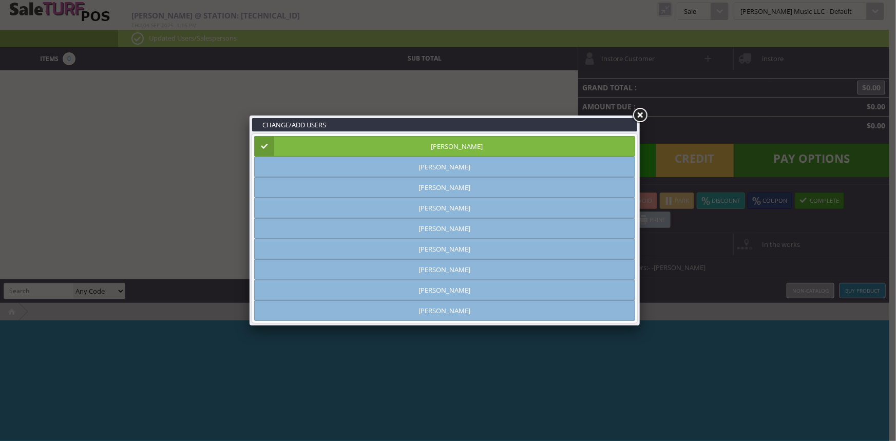  I want to click on h3: CHANGE/ADD USERS, so click(445, 125).